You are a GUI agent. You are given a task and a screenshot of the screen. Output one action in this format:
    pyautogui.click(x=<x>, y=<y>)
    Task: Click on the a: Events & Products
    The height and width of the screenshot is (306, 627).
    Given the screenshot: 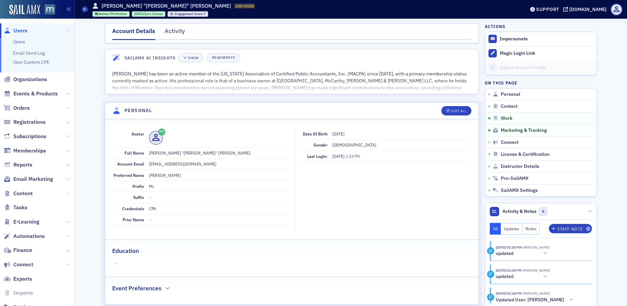 What is the action you would take?
    pyautogui.click(x=31, y=94)
    